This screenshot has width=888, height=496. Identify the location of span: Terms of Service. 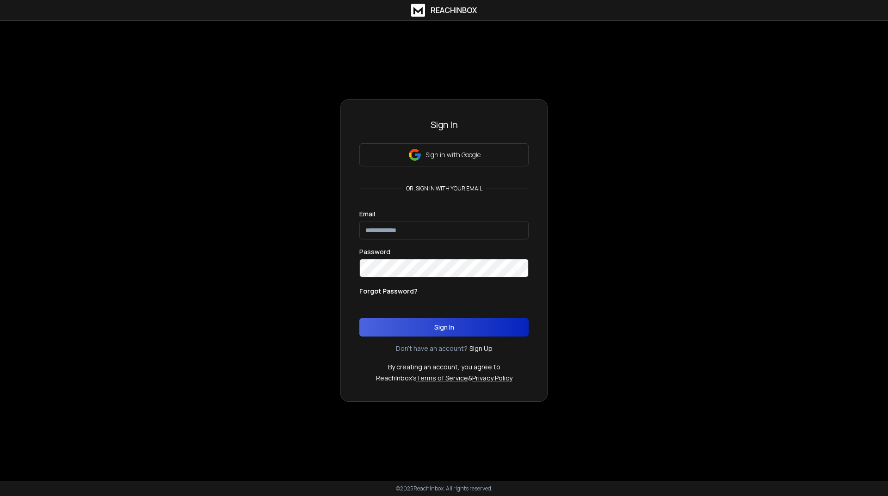
(442, 378).